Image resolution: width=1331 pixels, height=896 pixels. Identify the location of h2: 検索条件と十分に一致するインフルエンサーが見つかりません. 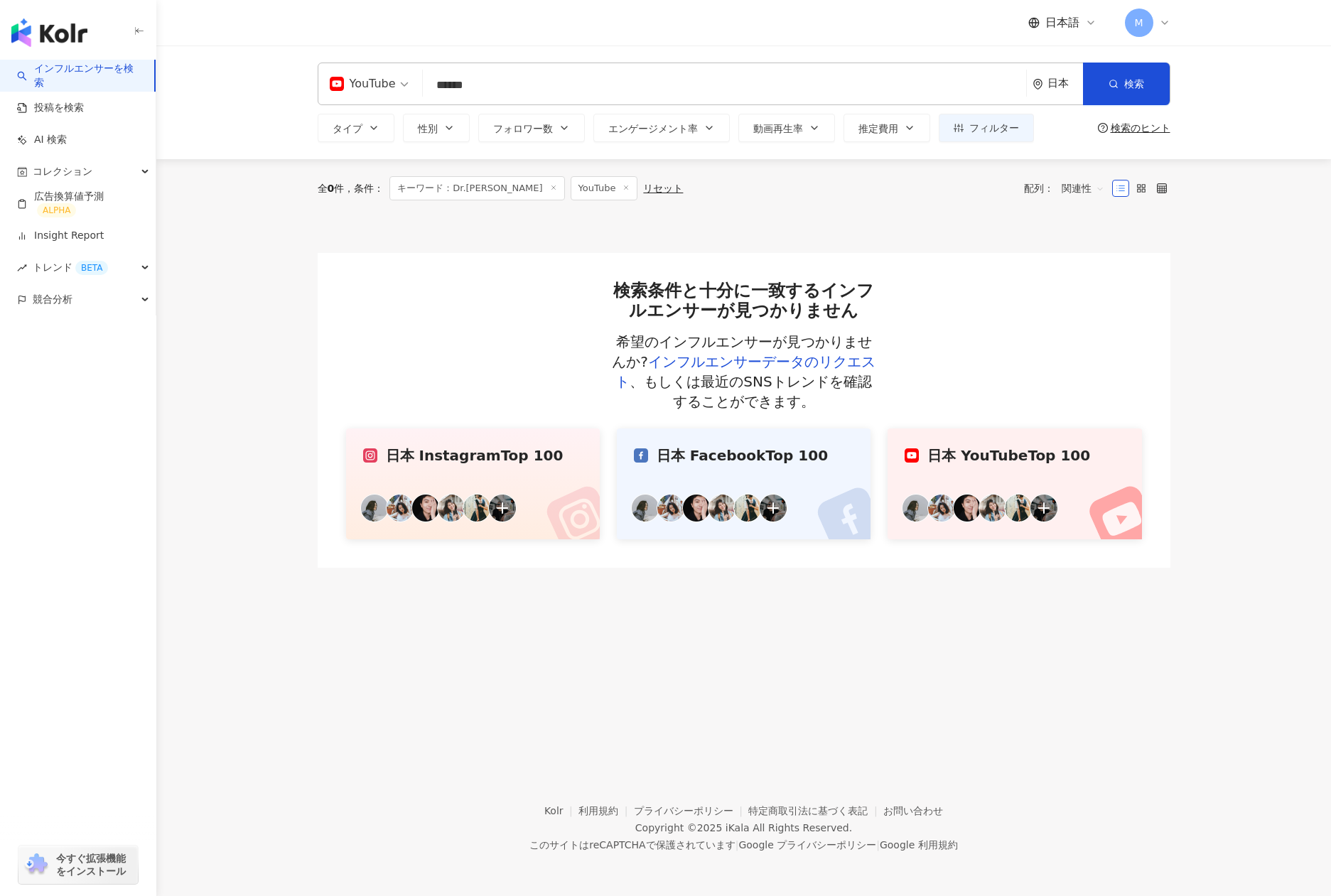
(743, 301).